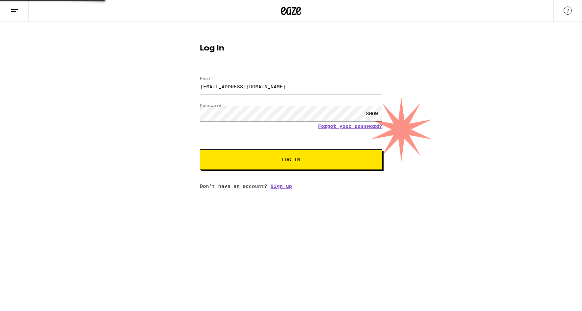 The width and height of the screenshot is (582, 311). Describe the element at coordinates (372, 113) in the screenshot. I see `div: SHOW` at that location.